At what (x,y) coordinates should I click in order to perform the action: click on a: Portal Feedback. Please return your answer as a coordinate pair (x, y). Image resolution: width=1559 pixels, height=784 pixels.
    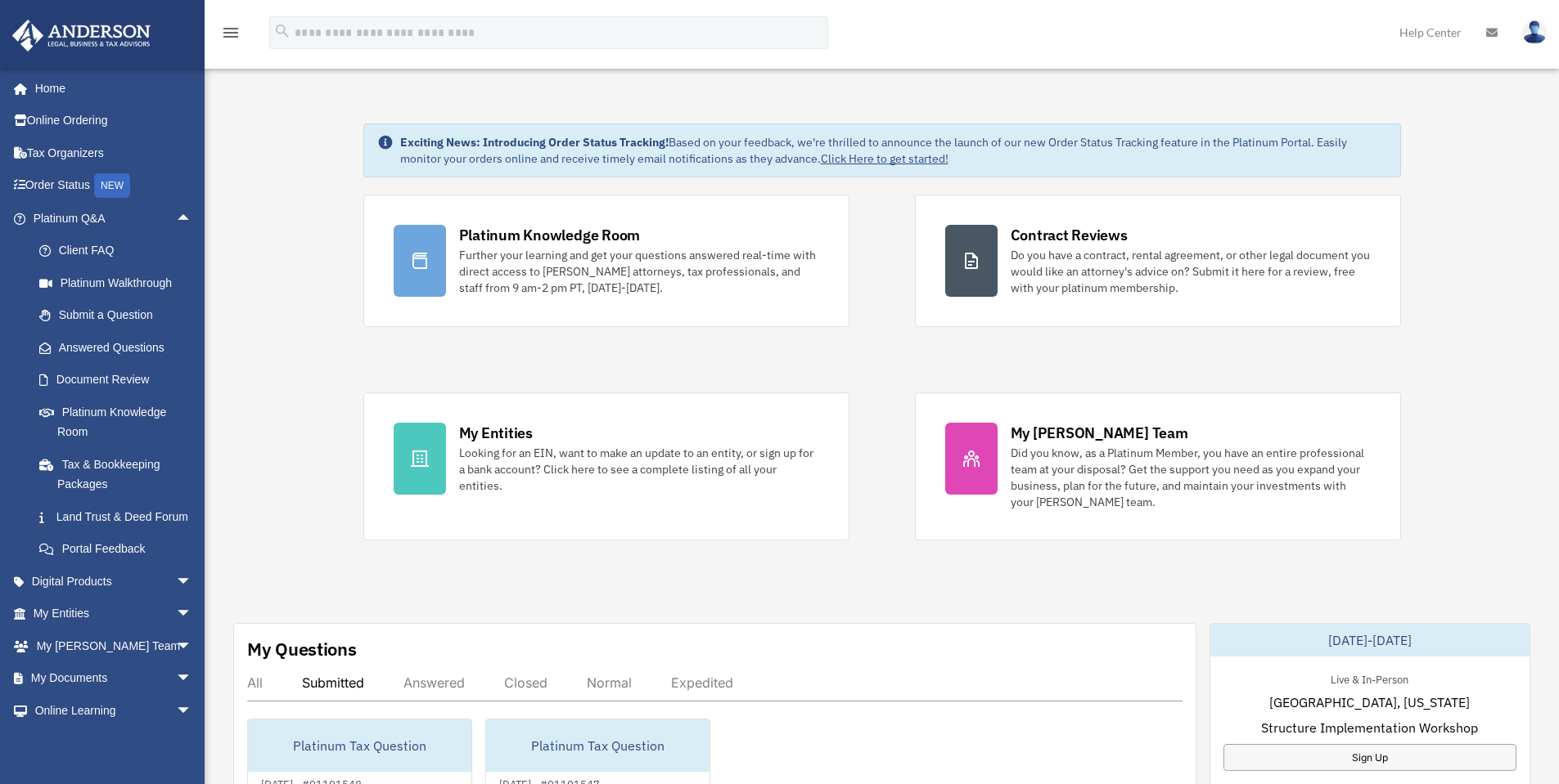
    Looking at the image, I should click on (120, 550).